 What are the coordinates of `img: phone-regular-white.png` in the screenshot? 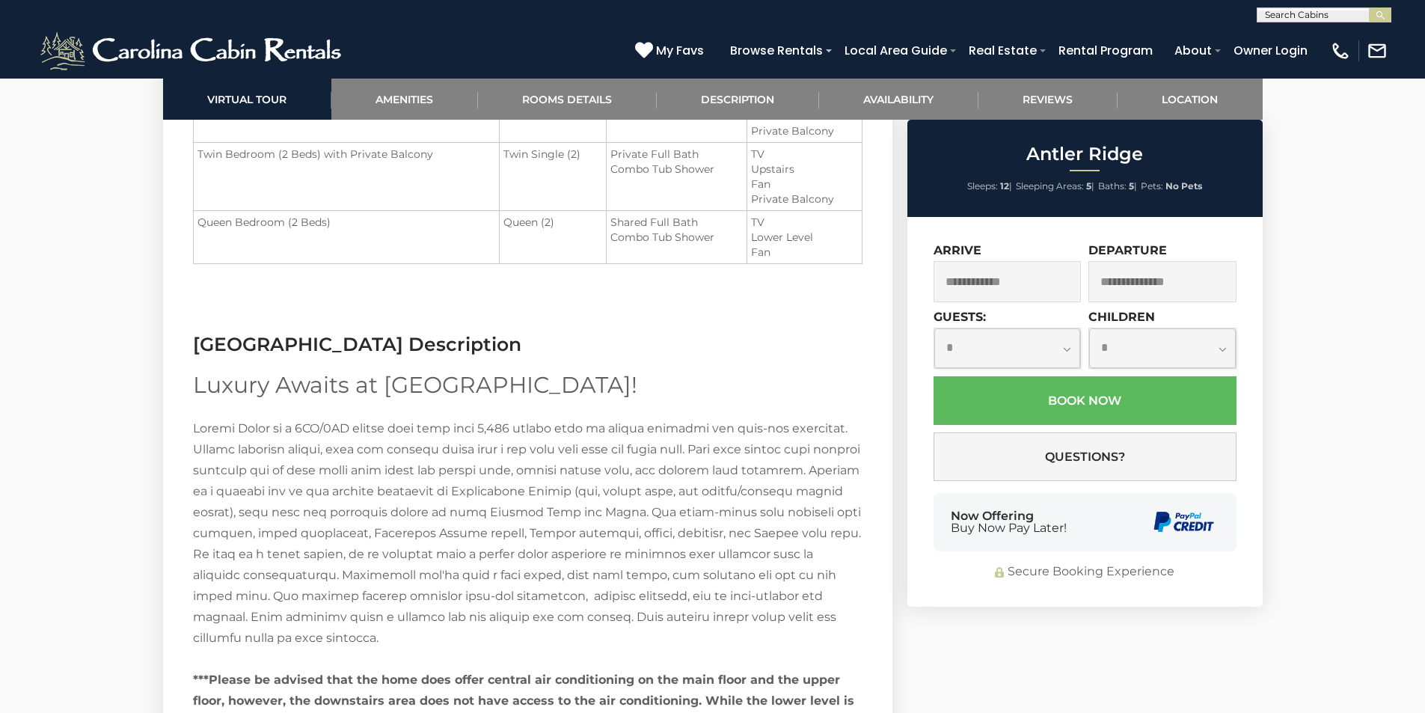 It's located at (1341, 51).